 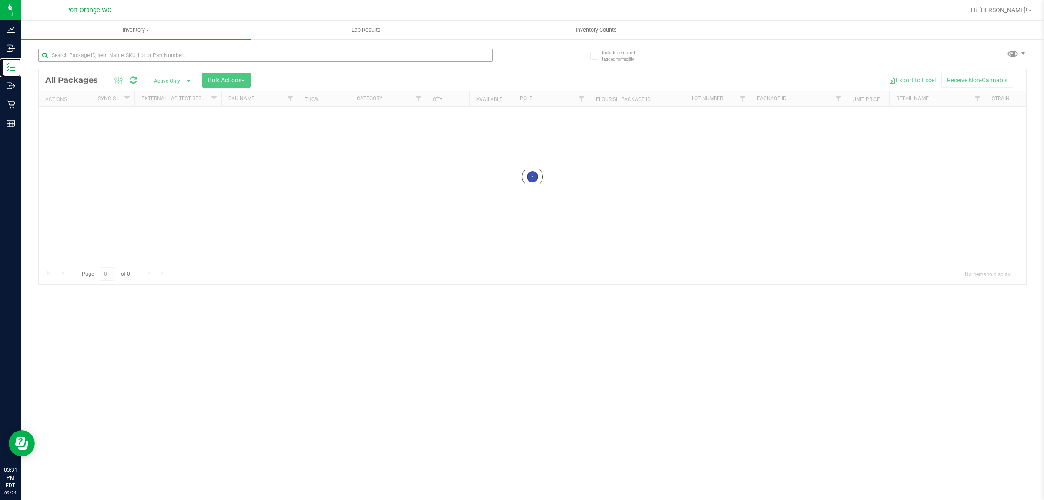 What do you see at coordinates (11, 123) in the screenshot?
I see `inline-svg: Reports` at bounding box center [11, 123].